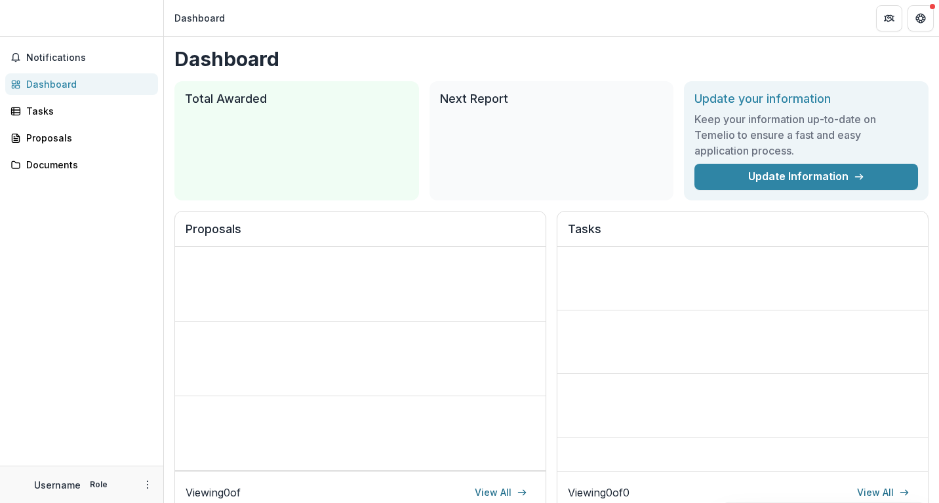 This screenshot has height=503, width=939. I want to click on a: Tasks, so click(81, 111).